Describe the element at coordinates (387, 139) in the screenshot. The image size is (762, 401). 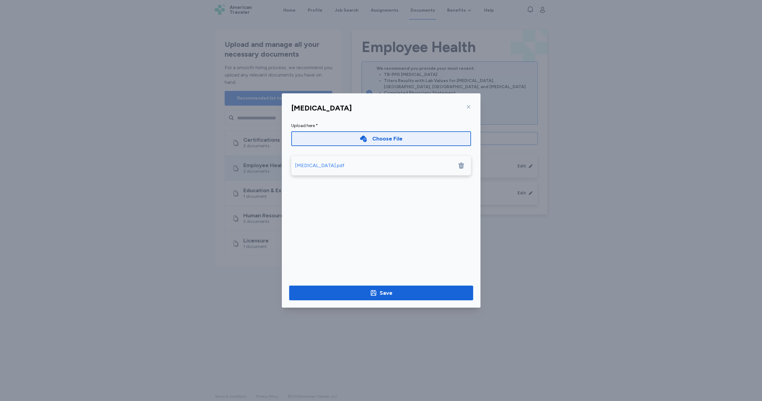
I see `div: Choose File` at that location.